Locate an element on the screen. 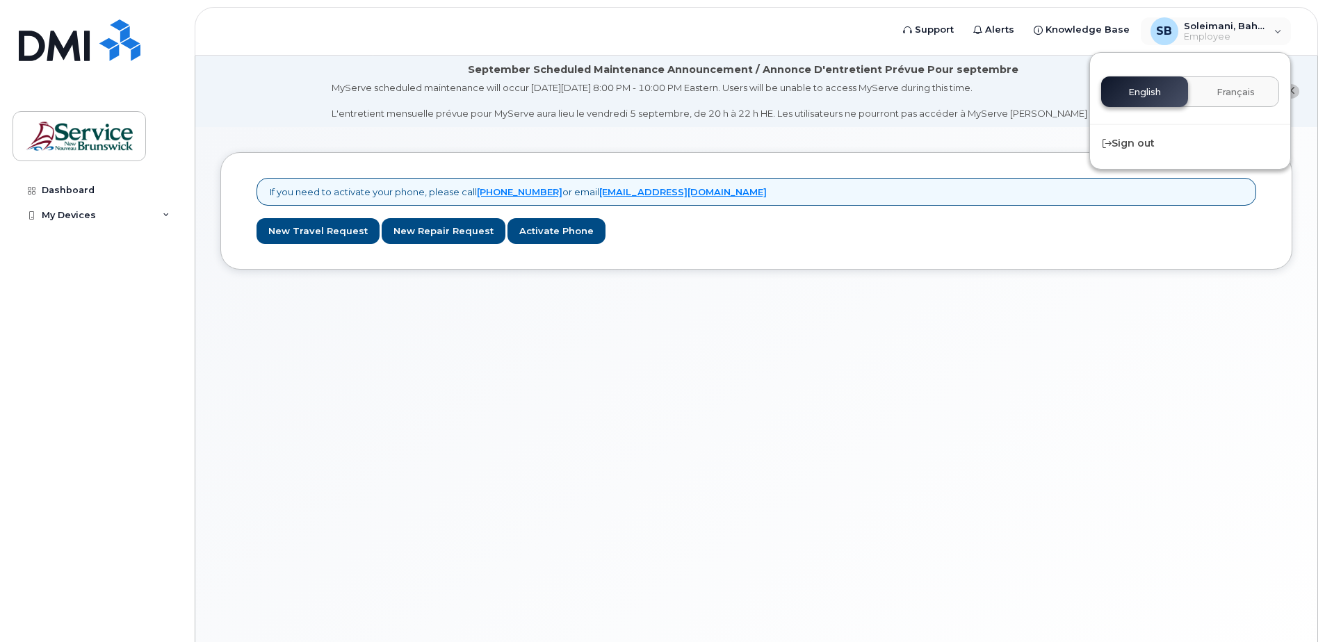  p: If you need to activate your phone, please call or email is located at coordinates (518, 192).